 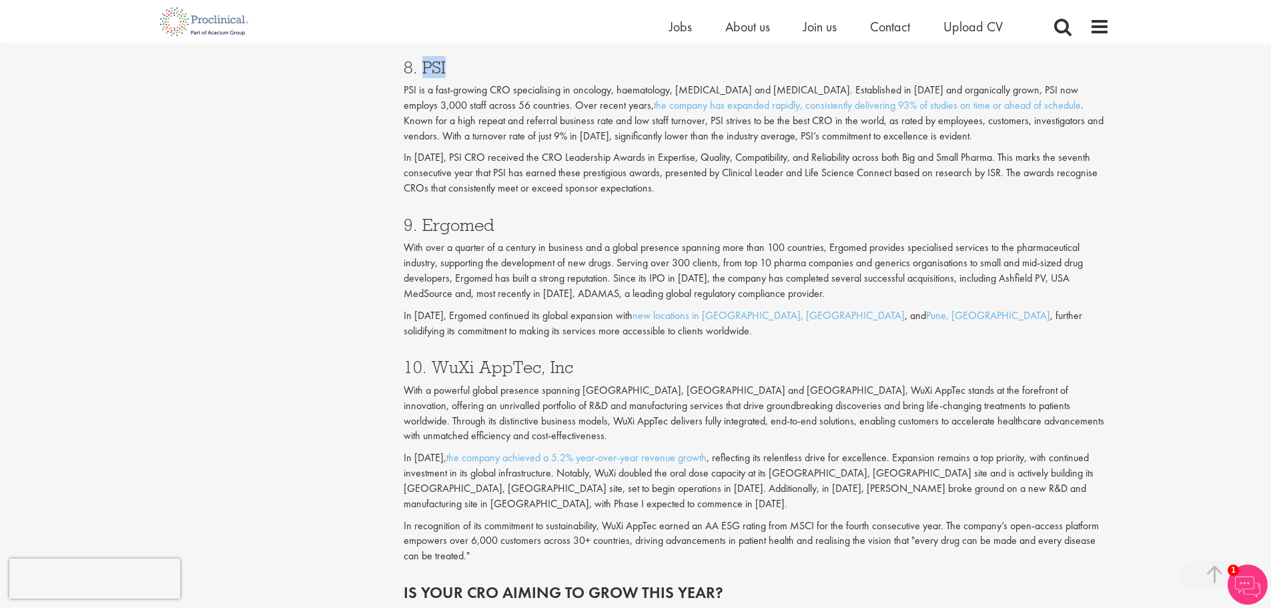 What do you see at coordinates (820, 27) in the screenshot?
I see `span: Join us` at bounding box center [820, 27].